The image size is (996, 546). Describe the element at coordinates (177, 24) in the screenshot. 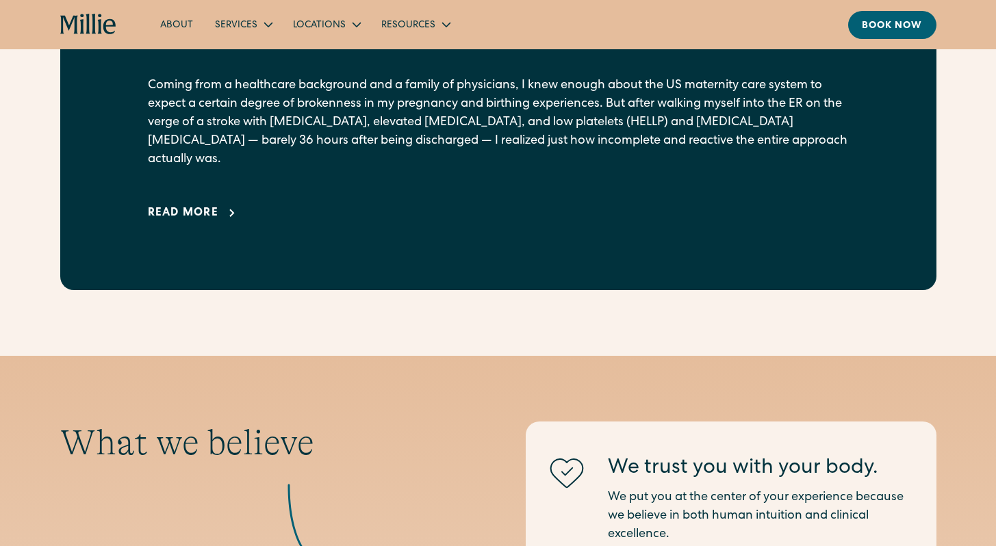

I see `a: About` at that location.